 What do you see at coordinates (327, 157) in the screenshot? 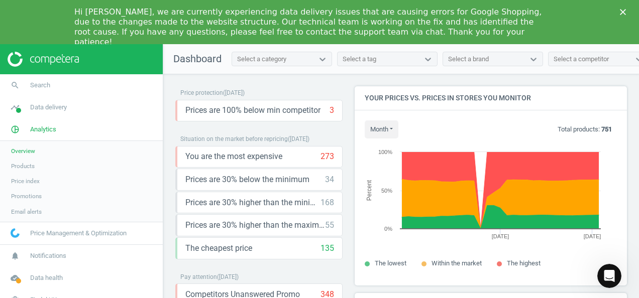
I see `div: 273` at bounding box center [327, 157].